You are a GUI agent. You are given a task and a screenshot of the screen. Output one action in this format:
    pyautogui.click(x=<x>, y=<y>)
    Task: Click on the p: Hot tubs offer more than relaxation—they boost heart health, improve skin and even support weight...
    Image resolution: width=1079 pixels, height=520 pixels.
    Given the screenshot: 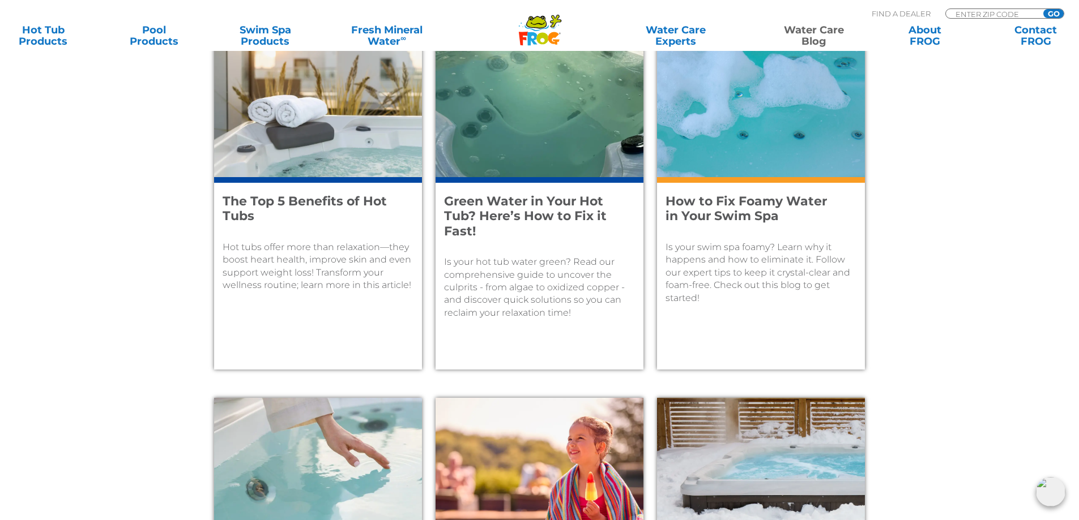 What is the action you would take?
    pyautogui.click(x=318, y=267)
    